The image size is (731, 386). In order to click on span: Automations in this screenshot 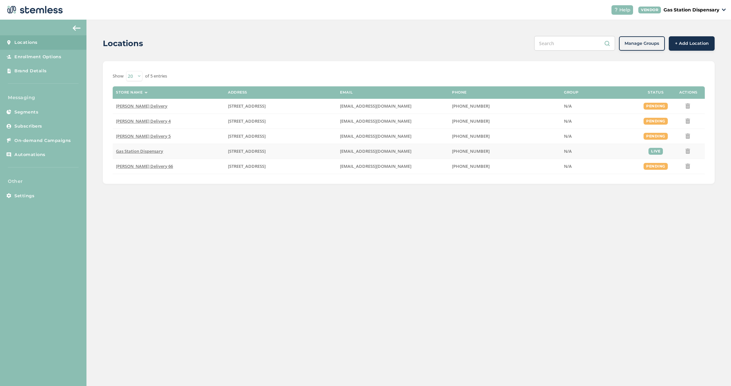, I will do `click(30, 155)`.